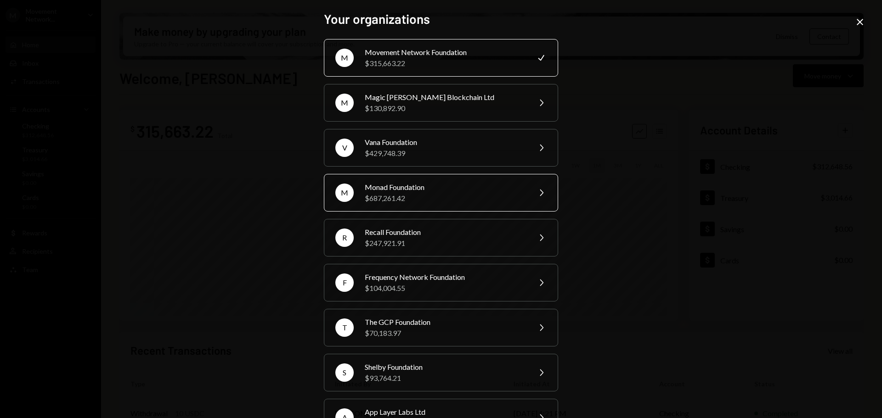 The width and height of the screenshot is (882, 418). What do you see at coordinates (441, 238) in the screenshot?
I see `button: RRecall Foundation$247,921.91` at bounding box center [441, 238].